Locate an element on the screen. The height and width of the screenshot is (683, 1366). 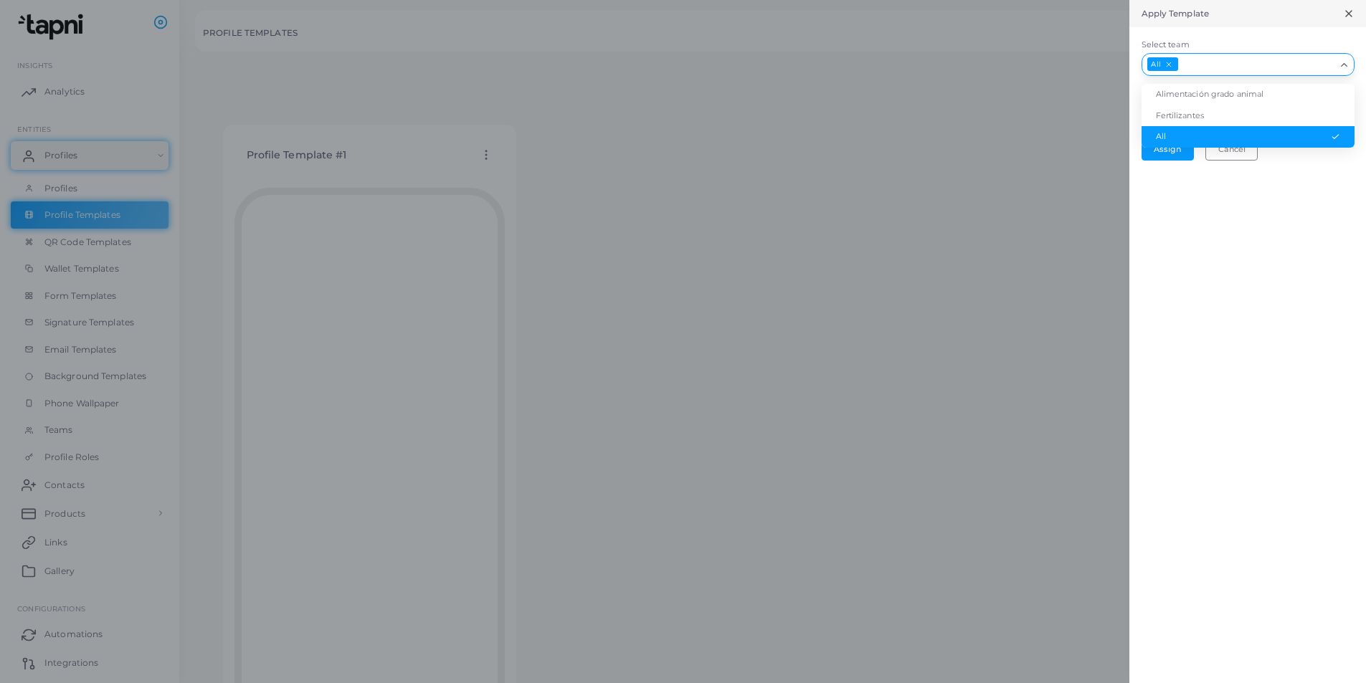
span: All is located at coordinates (1162, 64).